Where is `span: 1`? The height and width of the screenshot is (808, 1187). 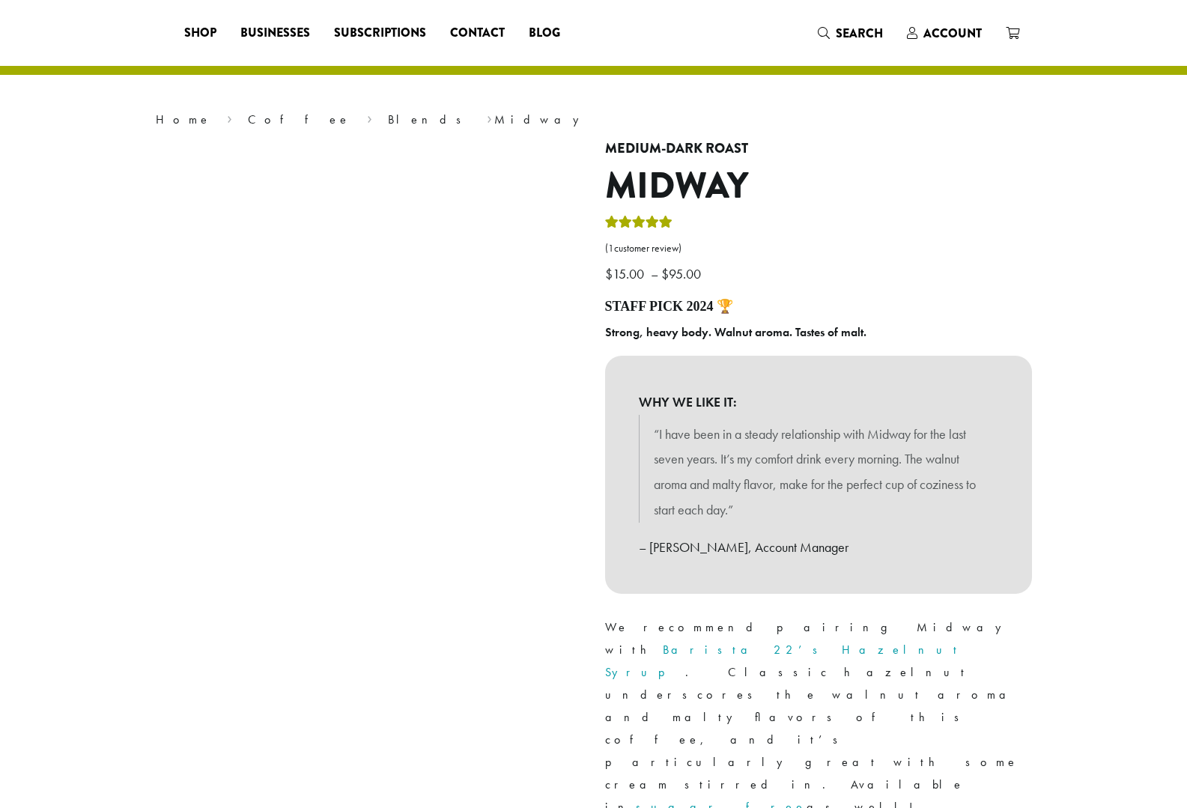
span: 1 is located at coordinates (611, 248).